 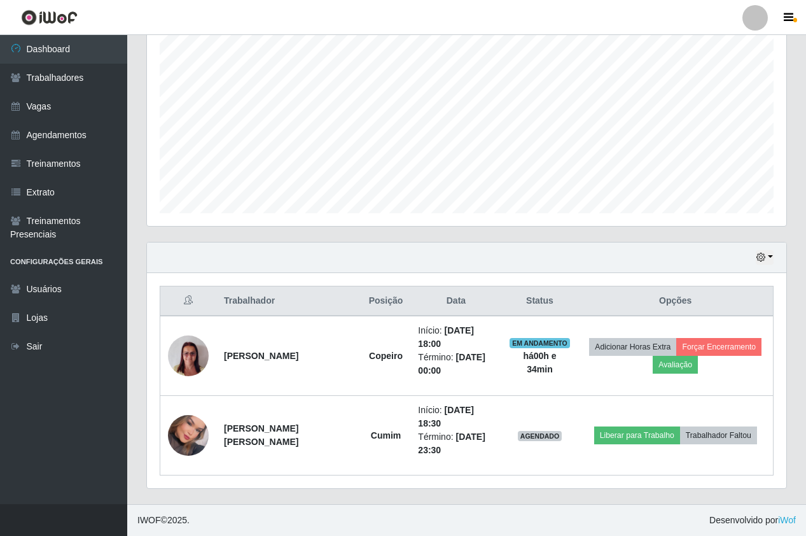 I want to click on strong: Cumim, so click(x=386, y=435).